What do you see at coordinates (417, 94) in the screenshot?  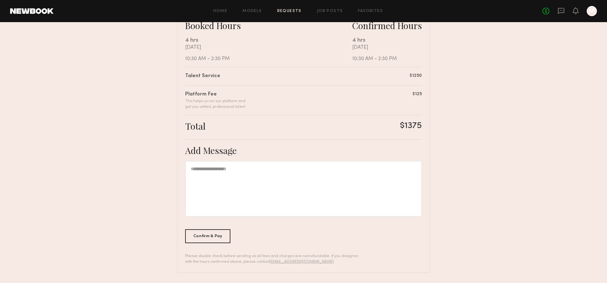 I see `div: $125` at bounding box center [417, 94].